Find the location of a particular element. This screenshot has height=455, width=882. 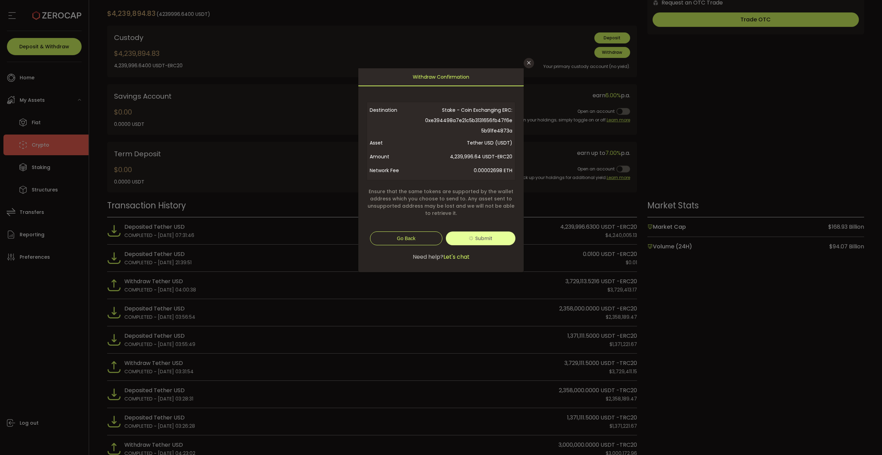

span: Destination is located at coordinates (397, 120).